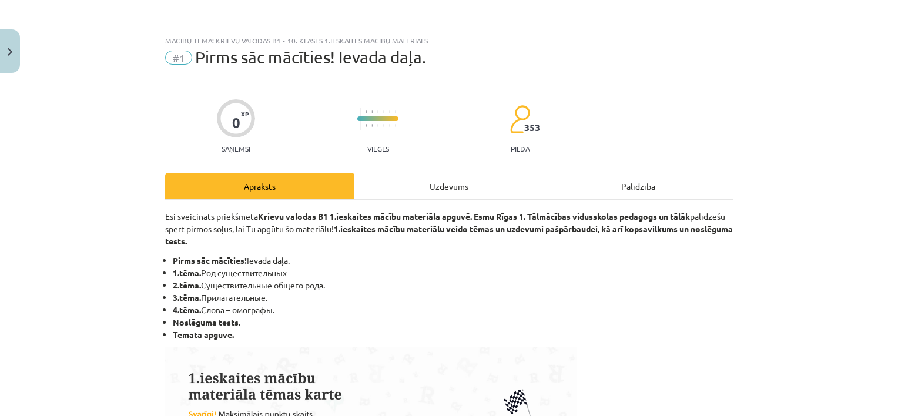 This screenshot has width=898, height=416. Describe the element at coordinates (260, 186) in the screenshot. I see `div: Apraksts` at that location.